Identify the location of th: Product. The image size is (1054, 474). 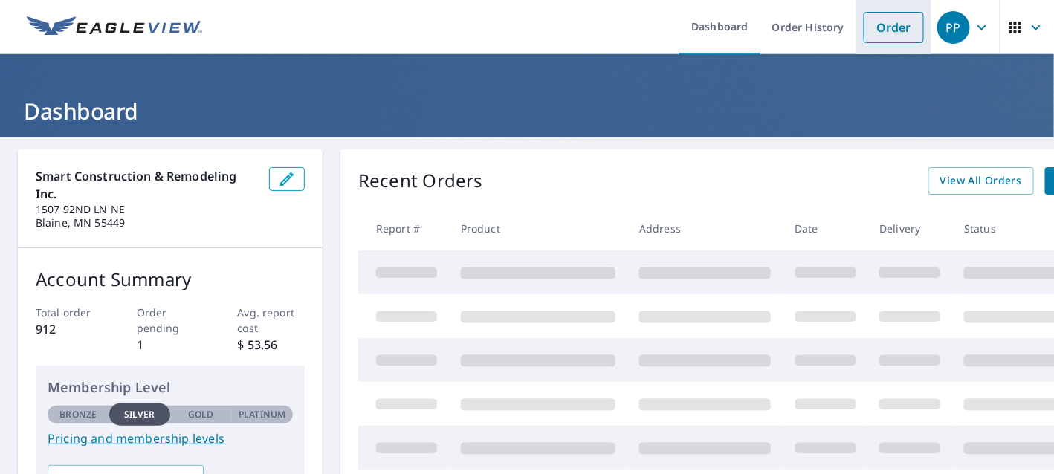
(538, 228).